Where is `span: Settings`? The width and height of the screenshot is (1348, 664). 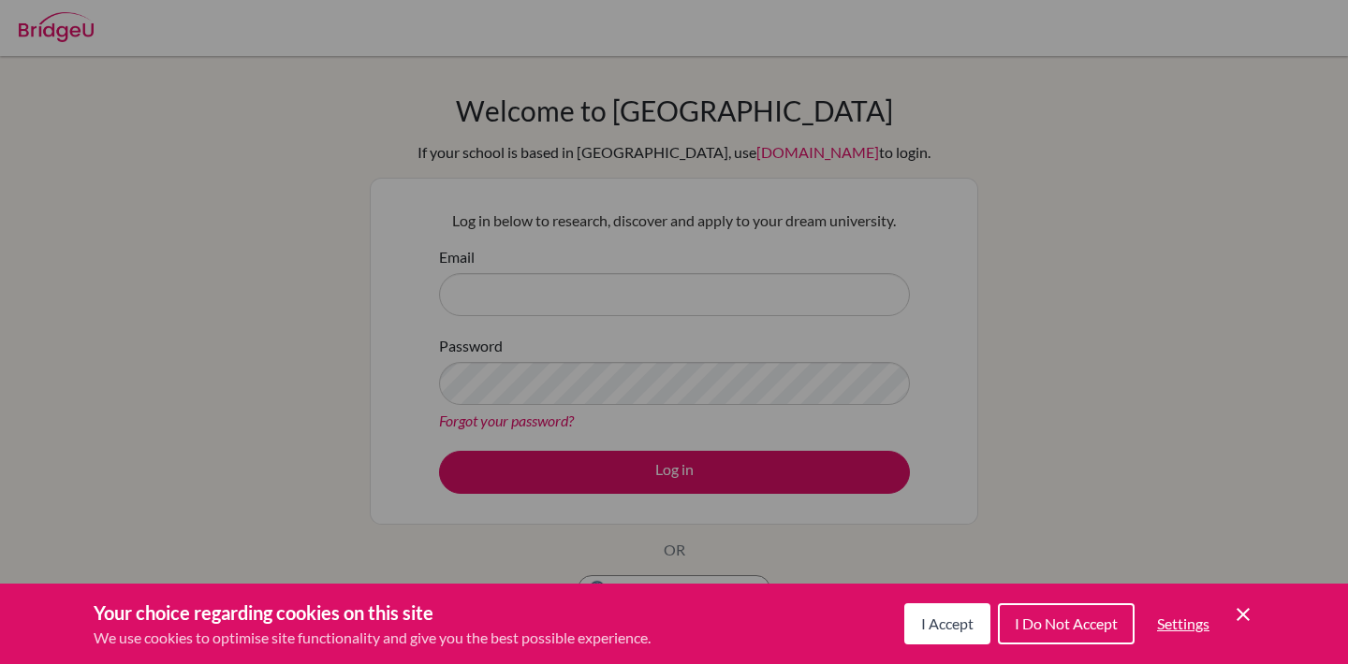 span: Settings is located at coordinates (1183, 623).